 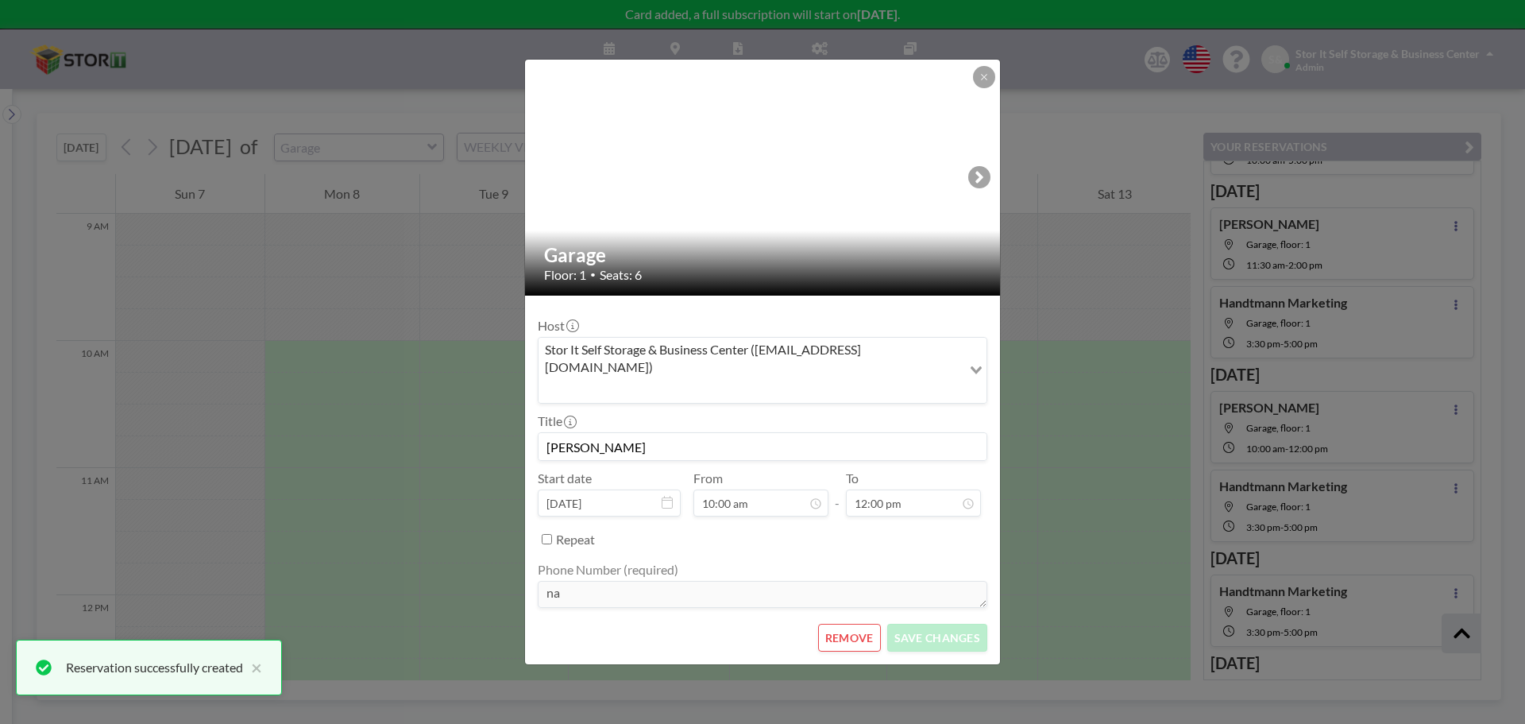 I want to click on label: Start date, so click(x=565, y=478).